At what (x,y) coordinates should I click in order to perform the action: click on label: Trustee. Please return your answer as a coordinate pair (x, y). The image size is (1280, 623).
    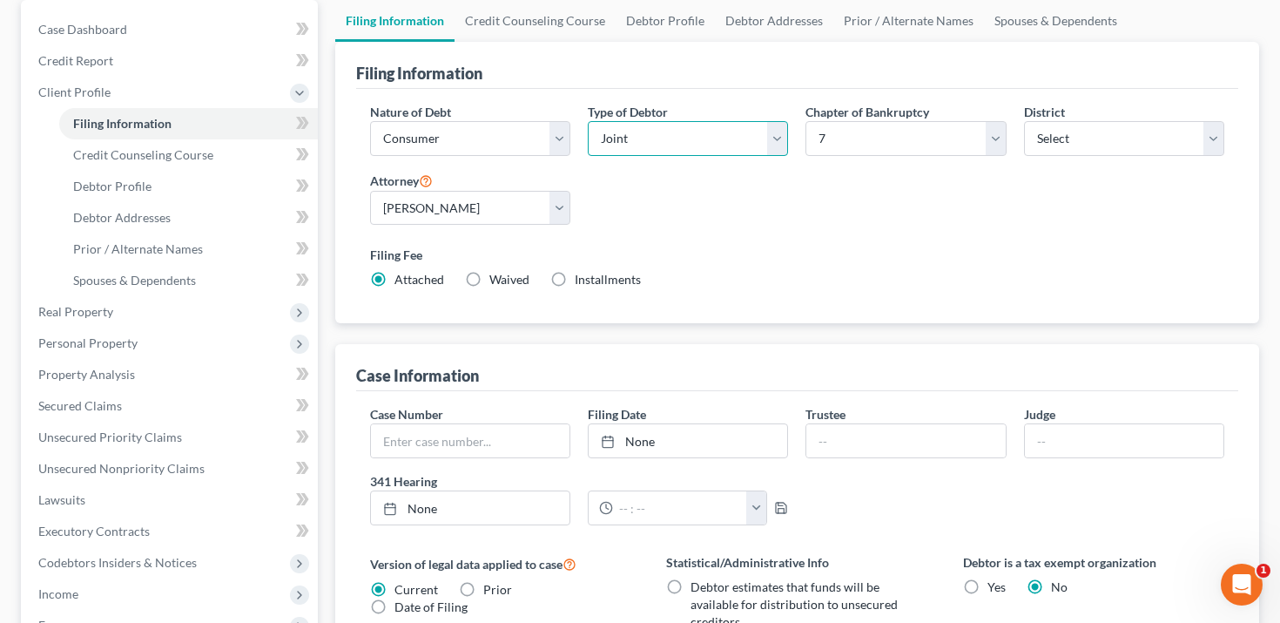
    Looking at the image, I should click on (825, 414).